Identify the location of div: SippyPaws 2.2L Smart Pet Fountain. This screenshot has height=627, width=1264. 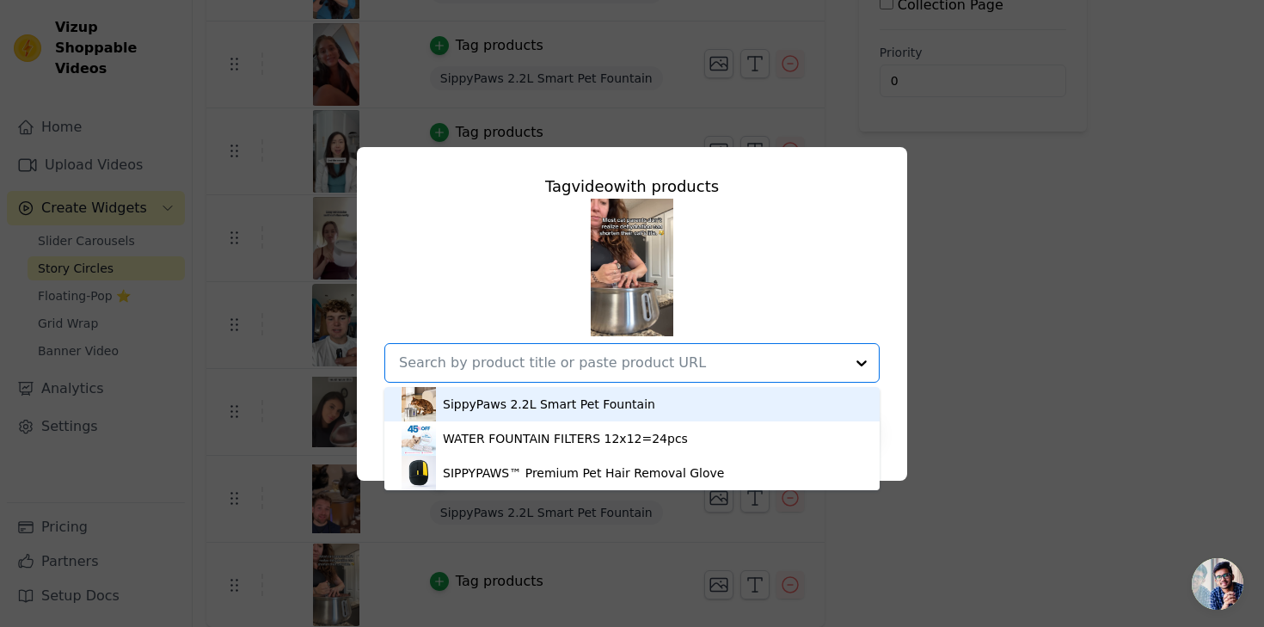
(549, 404).